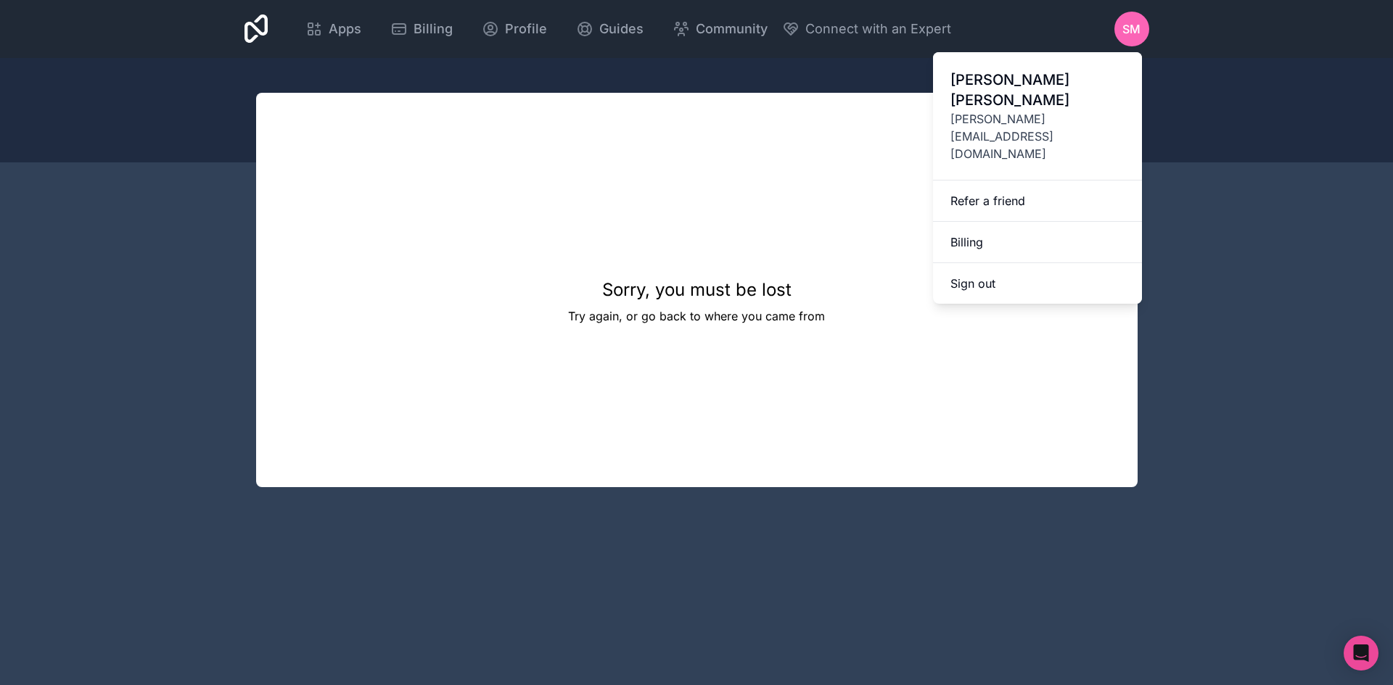  What do you see at coordinates (609, 29) in the screenshot?
I see `a: Guides` at bounding box center [609, 29].